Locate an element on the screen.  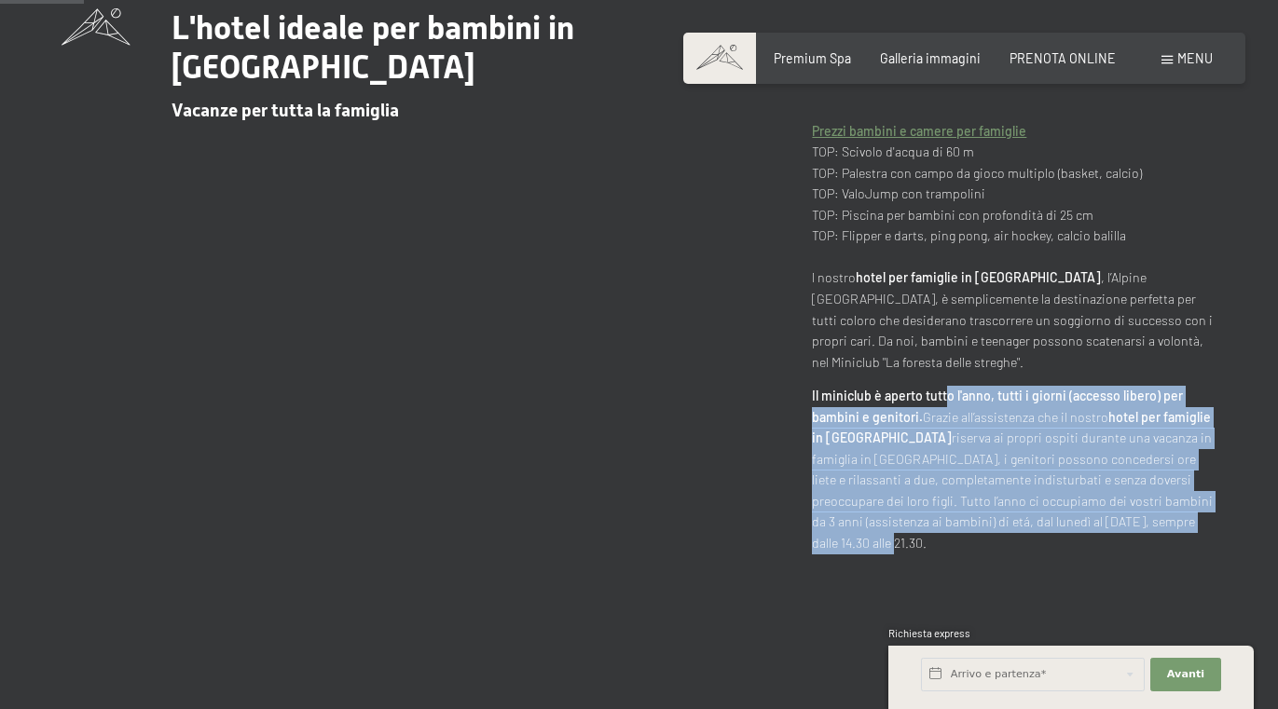
span: Vacanze per tutta la famiglia is located at coordinates (285, 110).